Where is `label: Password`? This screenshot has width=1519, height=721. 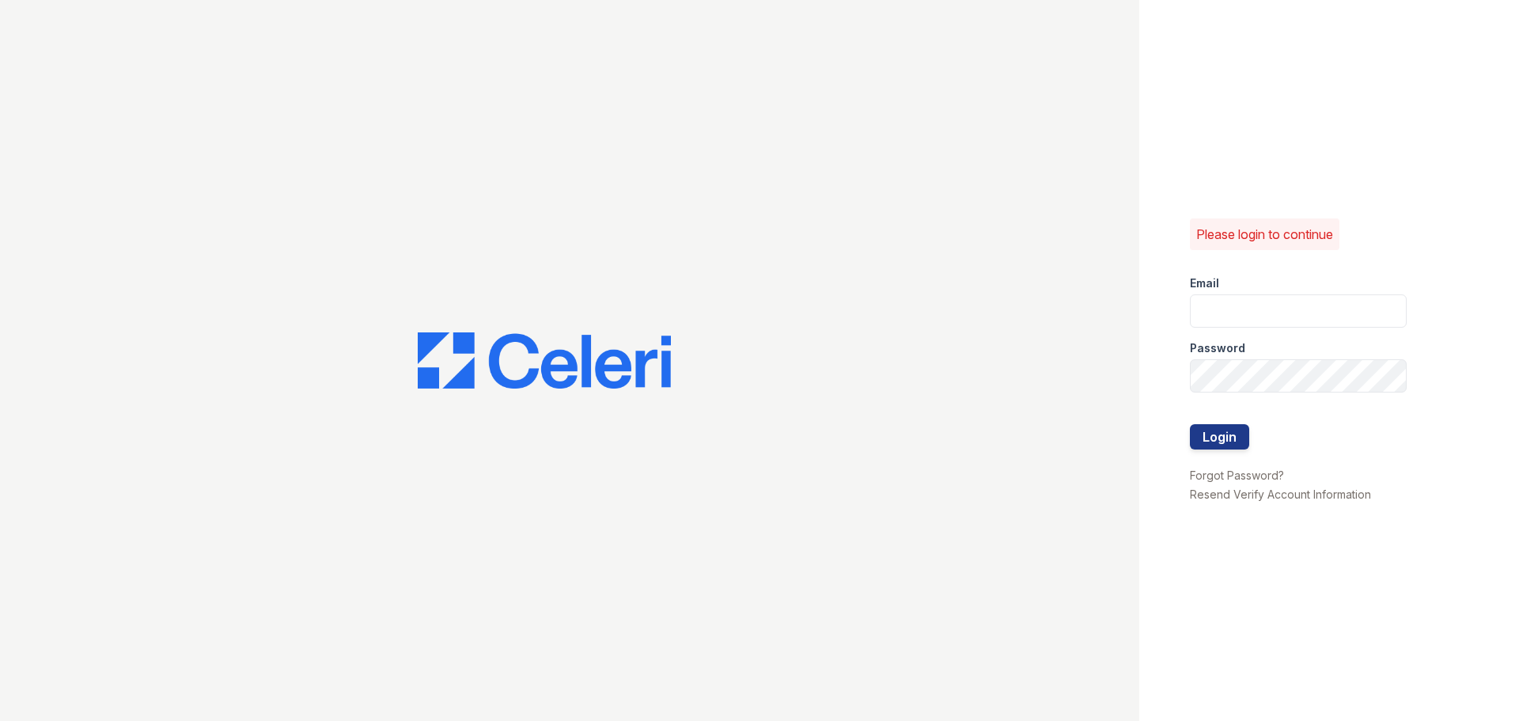
label: Password is located at coordinates (1218, 348).